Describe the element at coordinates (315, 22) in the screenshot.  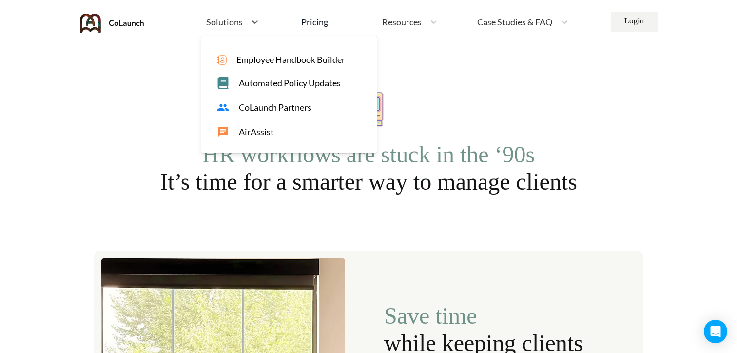
I see `a: Pricing` at that location.